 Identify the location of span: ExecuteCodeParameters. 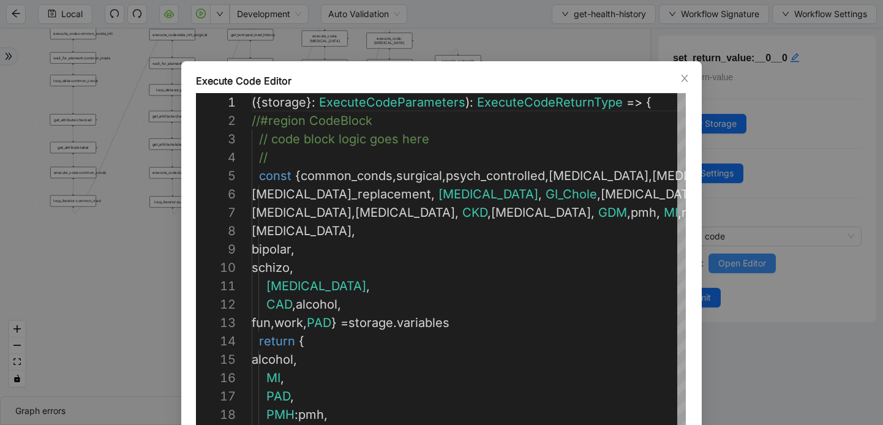
(392, 102).